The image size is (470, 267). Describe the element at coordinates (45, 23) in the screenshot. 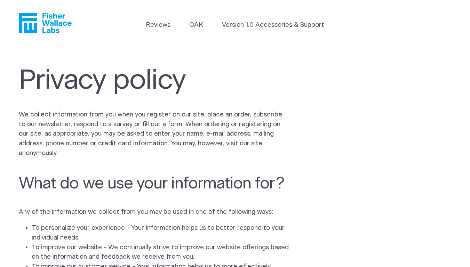

I see `a: Fisher Wallace` at that location.